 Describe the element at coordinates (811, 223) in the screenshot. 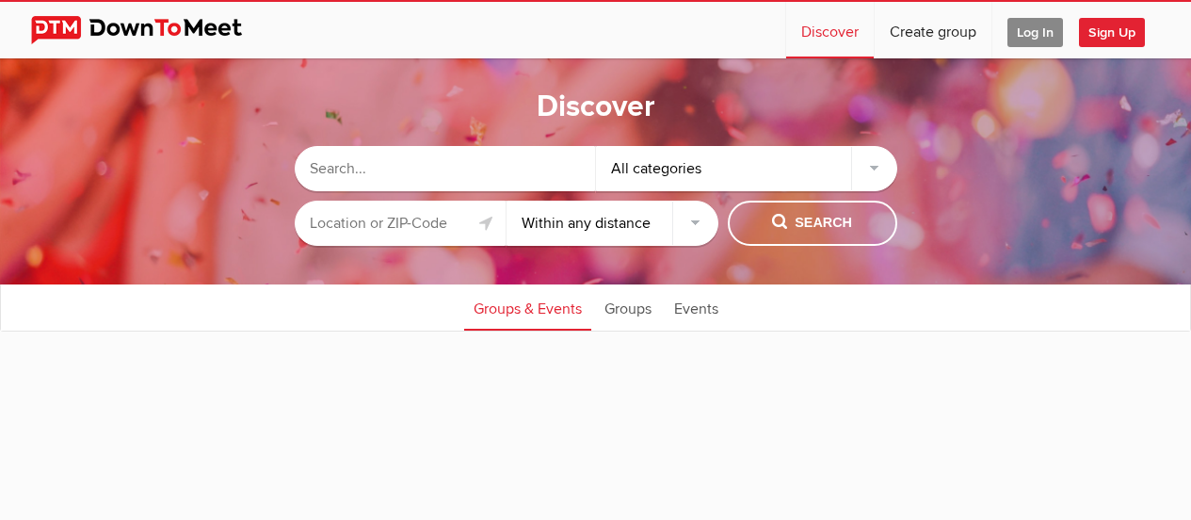

I see `span: Search` at that location.